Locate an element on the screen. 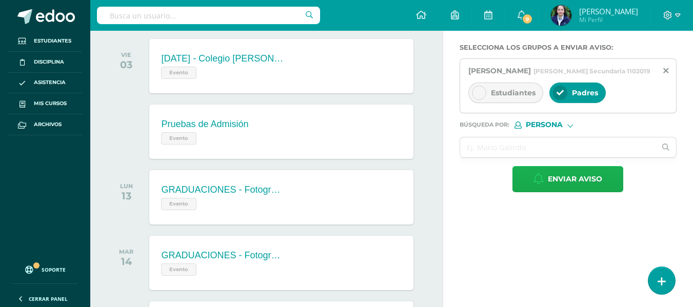 Image resolution: width=693 pixels, height=307 pixels. input: Busca un usuario... is located at coordinates (208, 15).